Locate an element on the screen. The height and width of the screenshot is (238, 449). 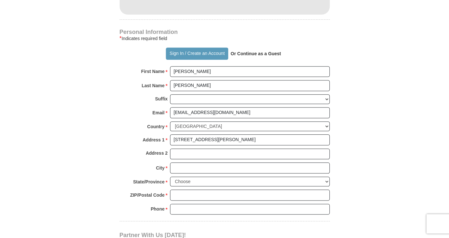
strong: Address 2 is located at coordinates (157, 153).